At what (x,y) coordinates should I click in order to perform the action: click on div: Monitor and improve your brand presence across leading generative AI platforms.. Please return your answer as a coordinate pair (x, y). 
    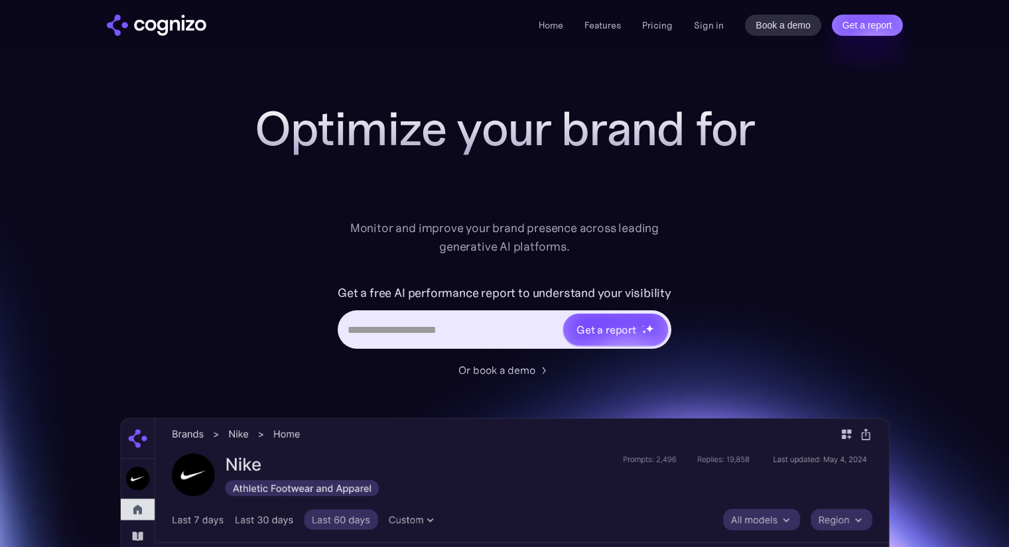
    Looking at the image, I should click on (505, 237).